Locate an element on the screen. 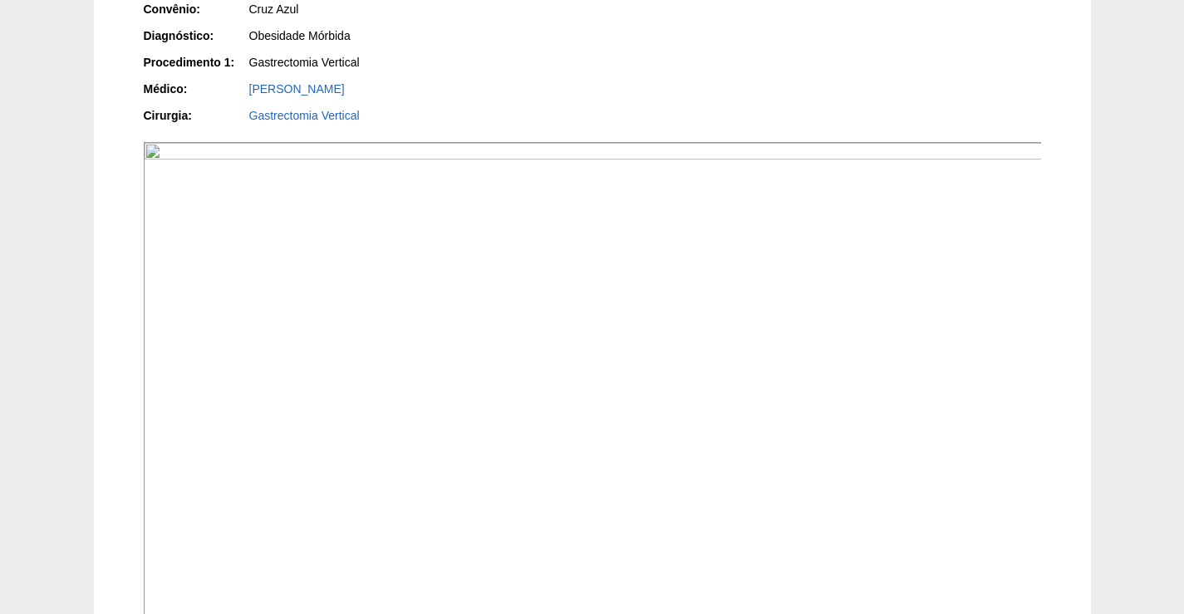 The image size is (1184, 614). div: Gastrectomia Vertical is located at coordinates (415, 62).